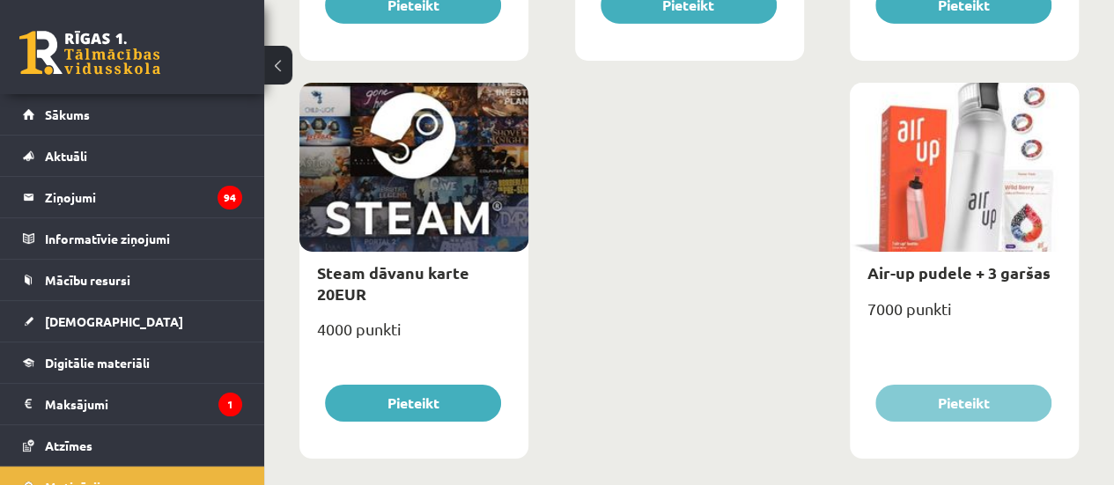 This screenshot has height=485, width=1114. I want to click on span: Atzīmes, so click(69, 446).